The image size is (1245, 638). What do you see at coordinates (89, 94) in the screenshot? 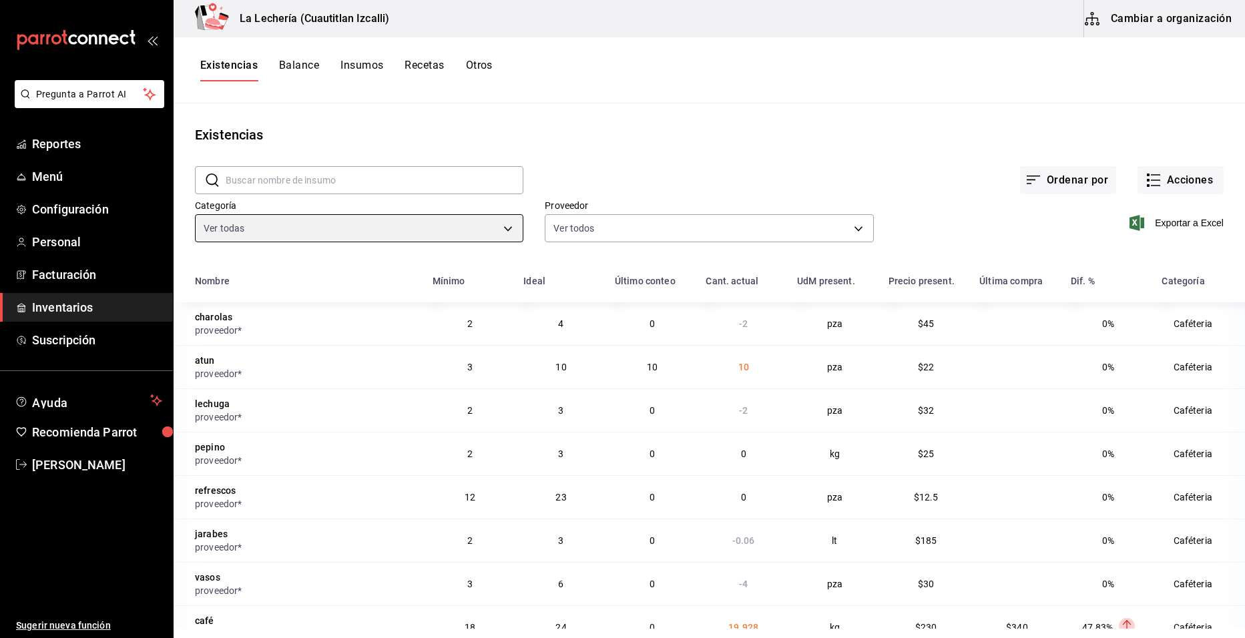
I see `button: Pregunta a Parrot AI` at bounding box center [89, 94].